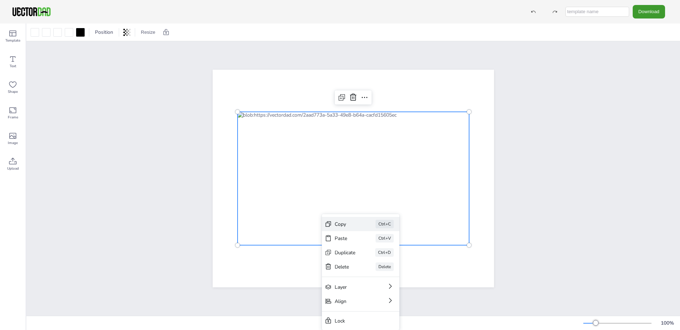  What do you see at coordinates (148, 32) in the screenshot?
I see `button: Resize` at bounding box center [148, 32].